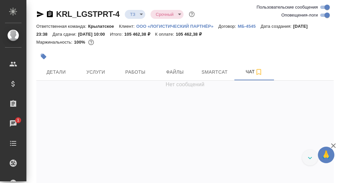 Image resolution: width=341 pixels, height=183 pixels. What do you see at coordinates (215, 72) in the screenshot?
I see `span: Smartcat` at bounding box center [215, 72].